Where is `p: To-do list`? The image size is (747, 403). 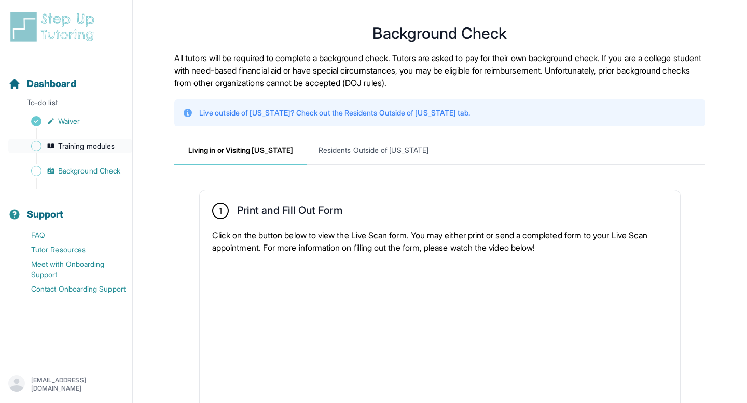
p: To-do list is located at coordinates (66, 105).